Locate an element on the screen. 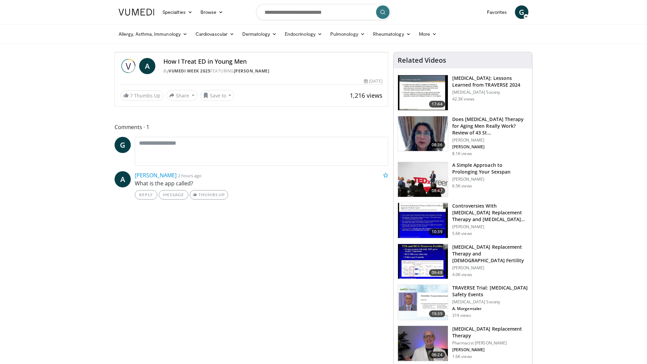 Image resolution: width=647 pixels, height=364 pixels. a: Specialties is located at coordinates (177, 12).